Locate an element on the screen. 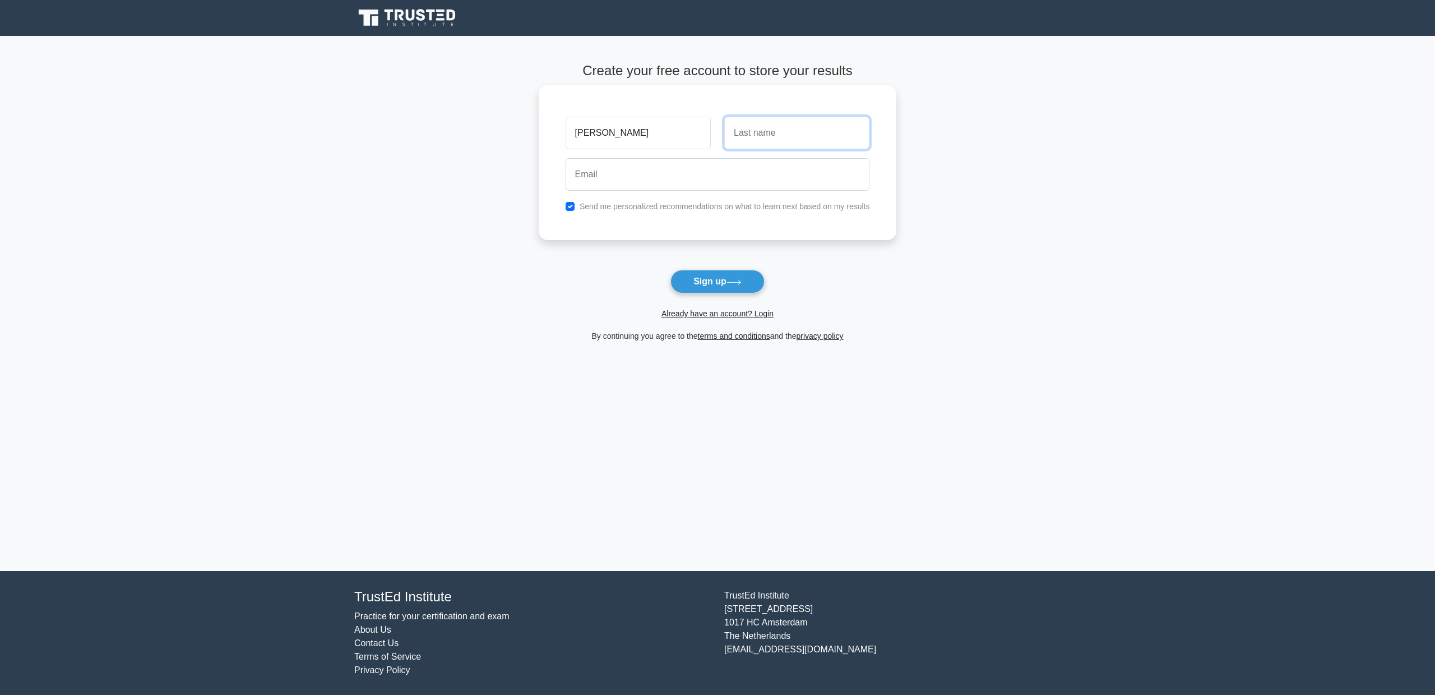 This screenshot has width=1435, height=695. a: Already have an account? Login is located at coordinates (718, 313).